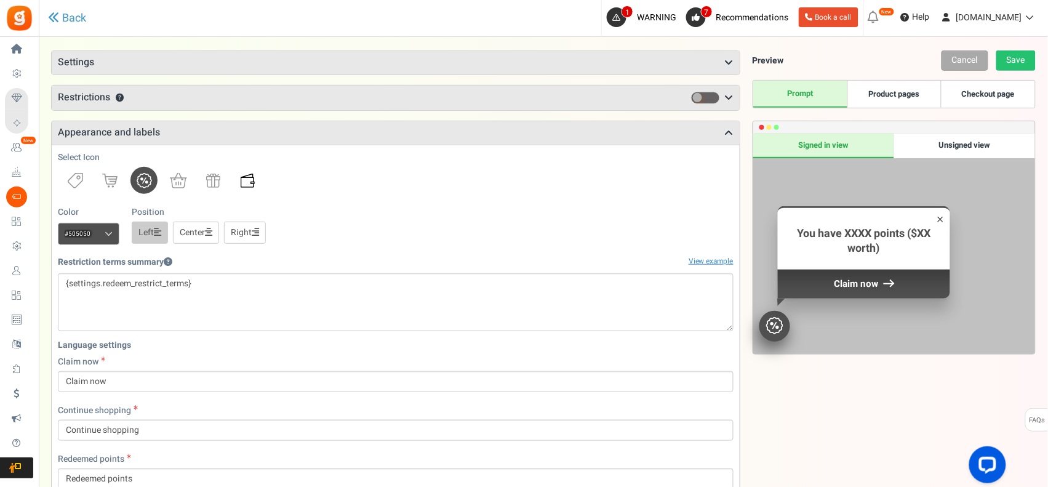  I want to click on a: Right, so click(245, 233).